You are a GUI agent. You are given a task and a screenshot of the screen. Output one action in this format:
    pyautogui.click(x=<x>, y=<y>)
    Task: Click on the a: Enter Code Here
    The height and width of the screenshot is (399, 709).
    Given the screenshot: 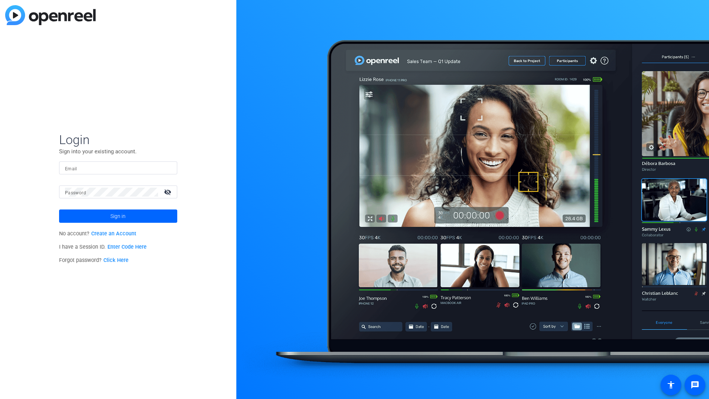 What is the action you would take?
    pyautogui.click(x=127, y=247)
    